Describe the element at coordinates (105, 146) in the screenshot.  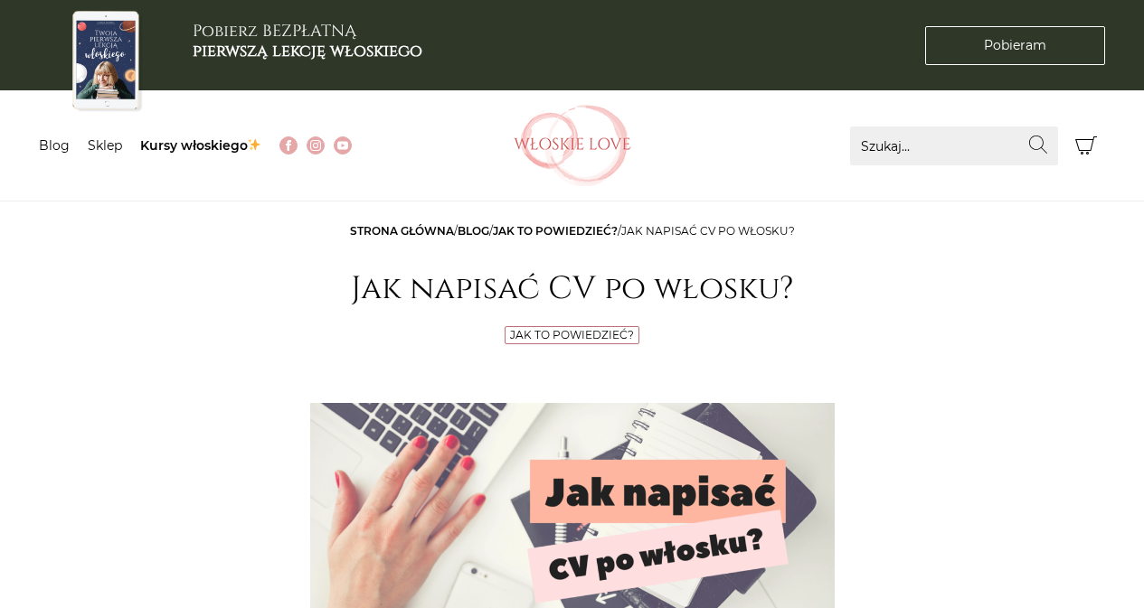
I see `a: Sklep` at that location.